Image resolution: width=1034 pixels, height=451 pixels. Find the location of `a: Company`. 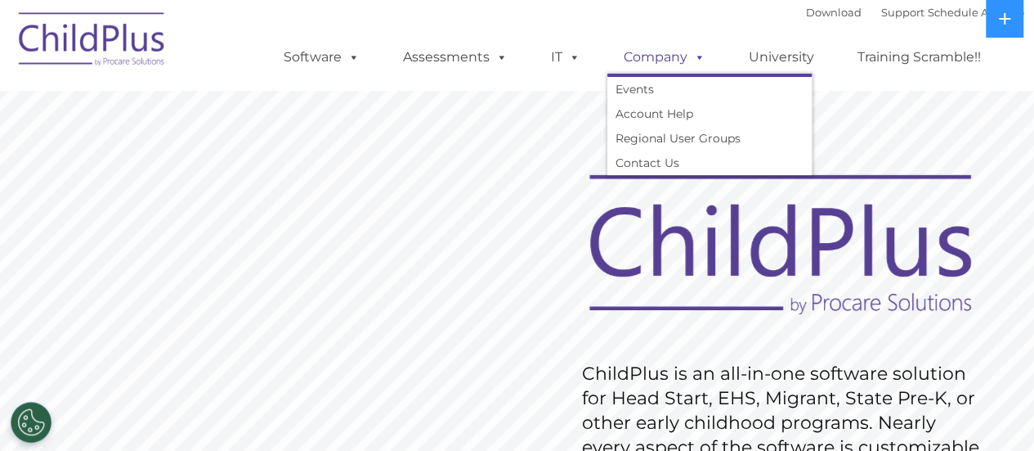

a: Company is located at coordinates (665, 57).